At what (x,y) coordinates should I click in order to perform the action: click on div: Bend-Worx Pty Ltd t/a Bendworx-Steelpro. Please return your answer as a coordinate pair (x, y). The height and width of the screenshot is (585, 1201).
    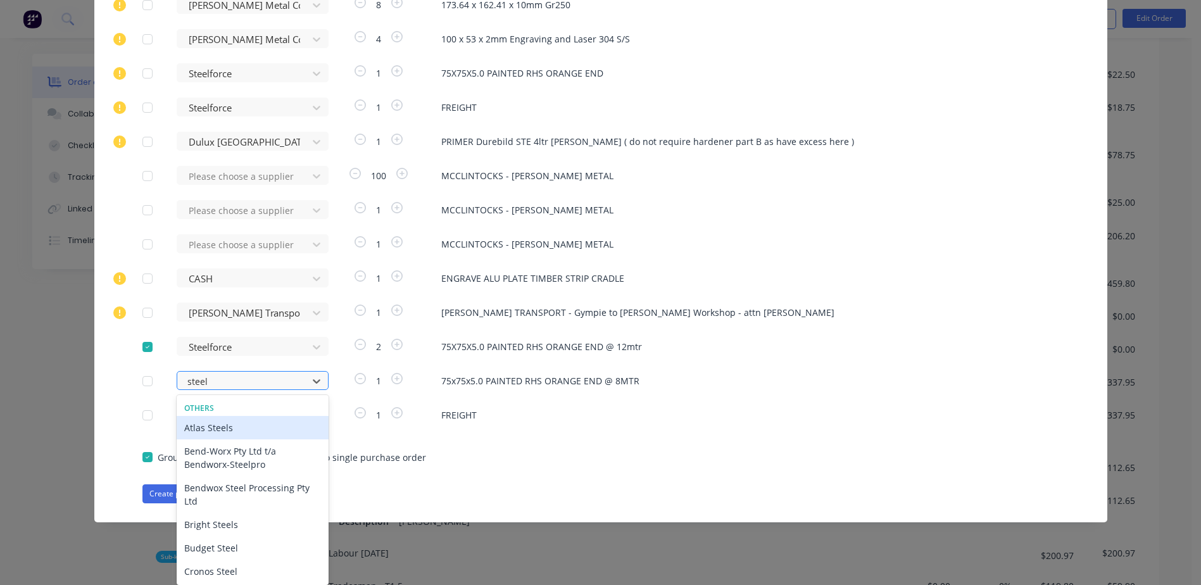
    Looking at the image, I should click on (253, 458).